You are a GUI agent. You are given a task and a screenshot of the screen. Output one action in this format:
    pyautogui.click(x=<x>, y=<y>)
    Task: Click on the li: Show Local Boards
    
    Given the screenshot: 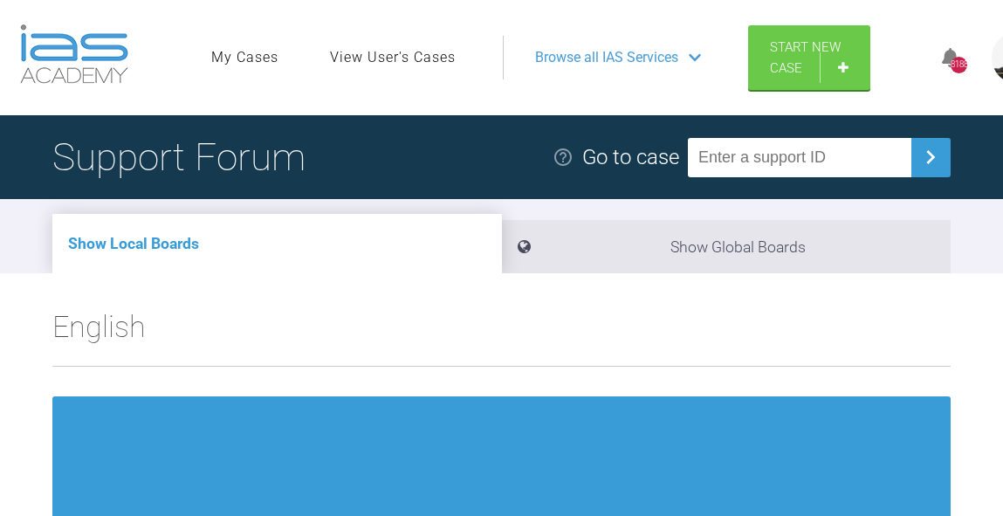 What is the action you would take?
    pyautogui.click(x=277, y=244)
    